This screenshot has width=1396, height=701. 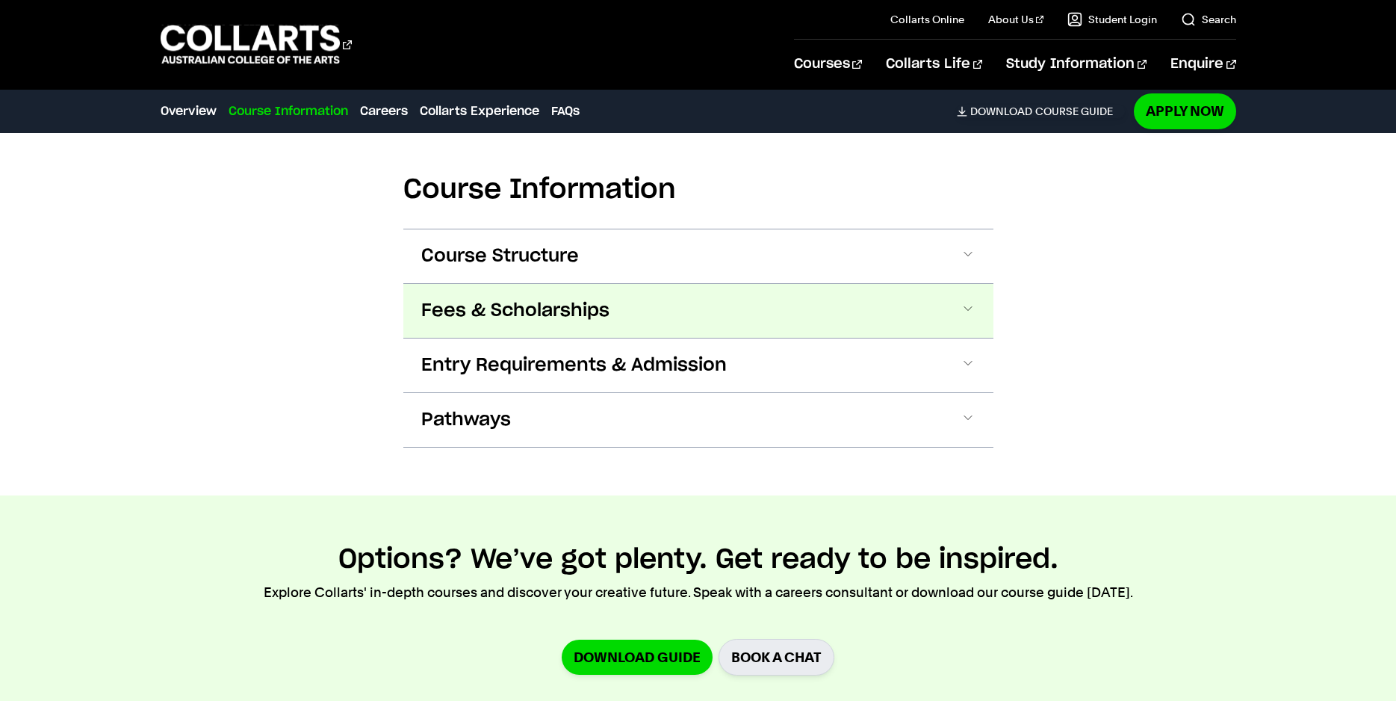 I want to click on span: Pathways, so click(x=466, y=420).